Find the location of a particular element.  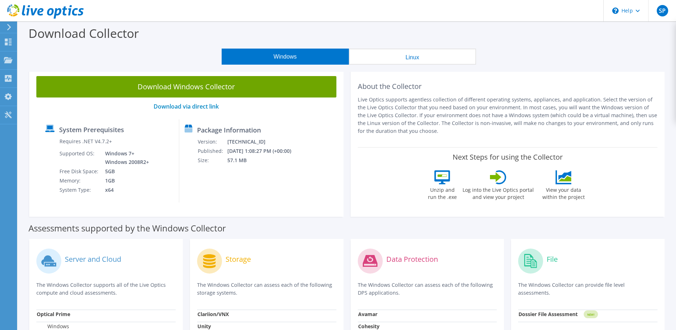

label: Storage is located at coordinates (238, 259).